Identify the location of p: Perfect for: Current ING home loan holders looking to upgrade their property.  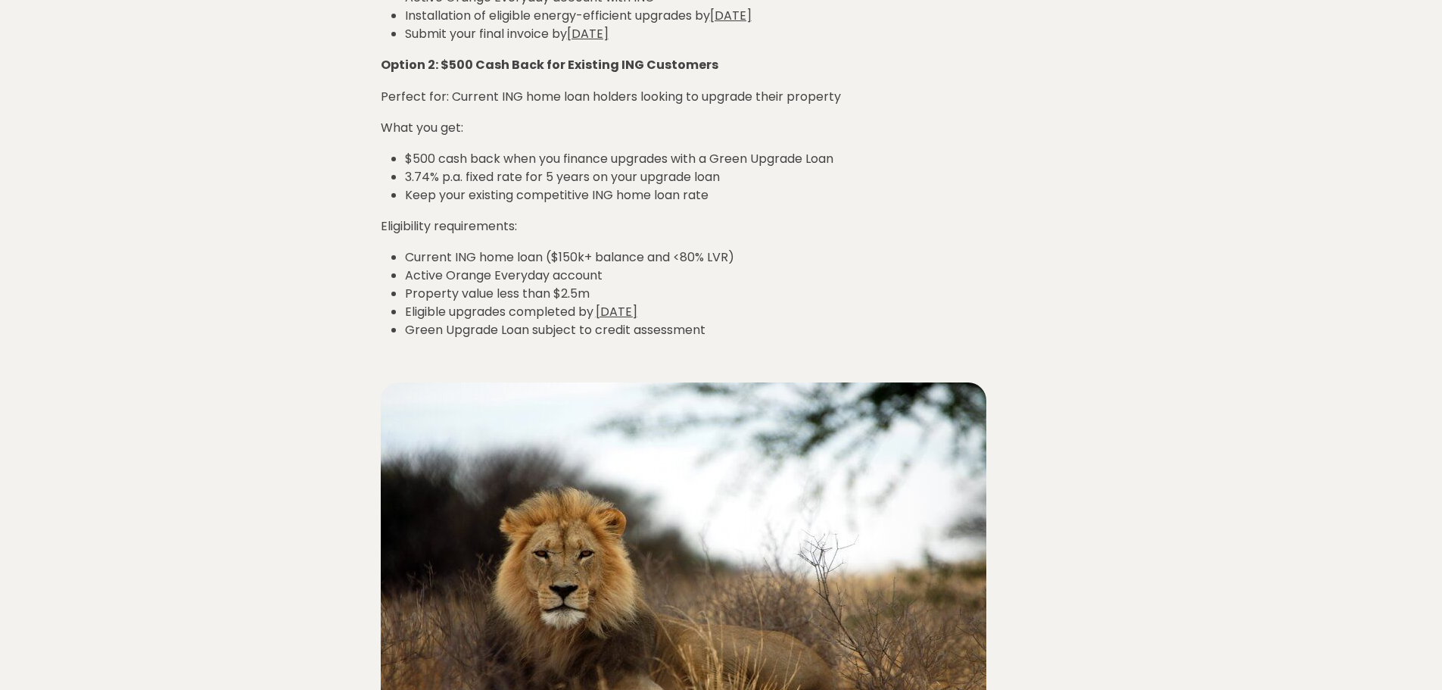
(721, 97).